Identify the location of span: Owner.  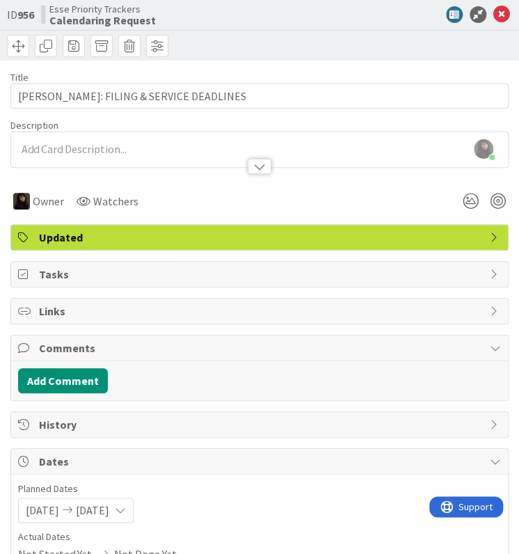
(48, 201).